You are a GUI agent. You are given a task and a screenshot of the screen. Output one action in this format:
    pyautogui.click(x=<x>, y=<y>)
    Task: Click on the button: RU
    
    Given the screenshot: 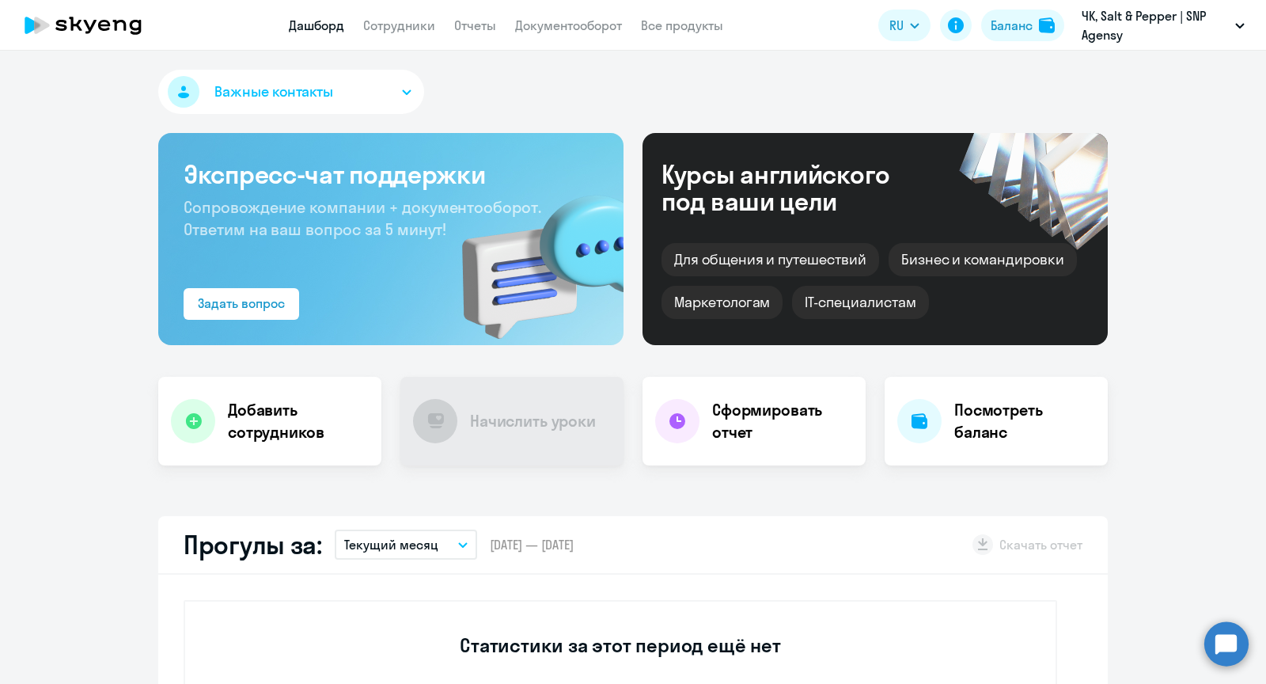 What is the action you would take?
    pyautogui.click(x=905, y=25)
    